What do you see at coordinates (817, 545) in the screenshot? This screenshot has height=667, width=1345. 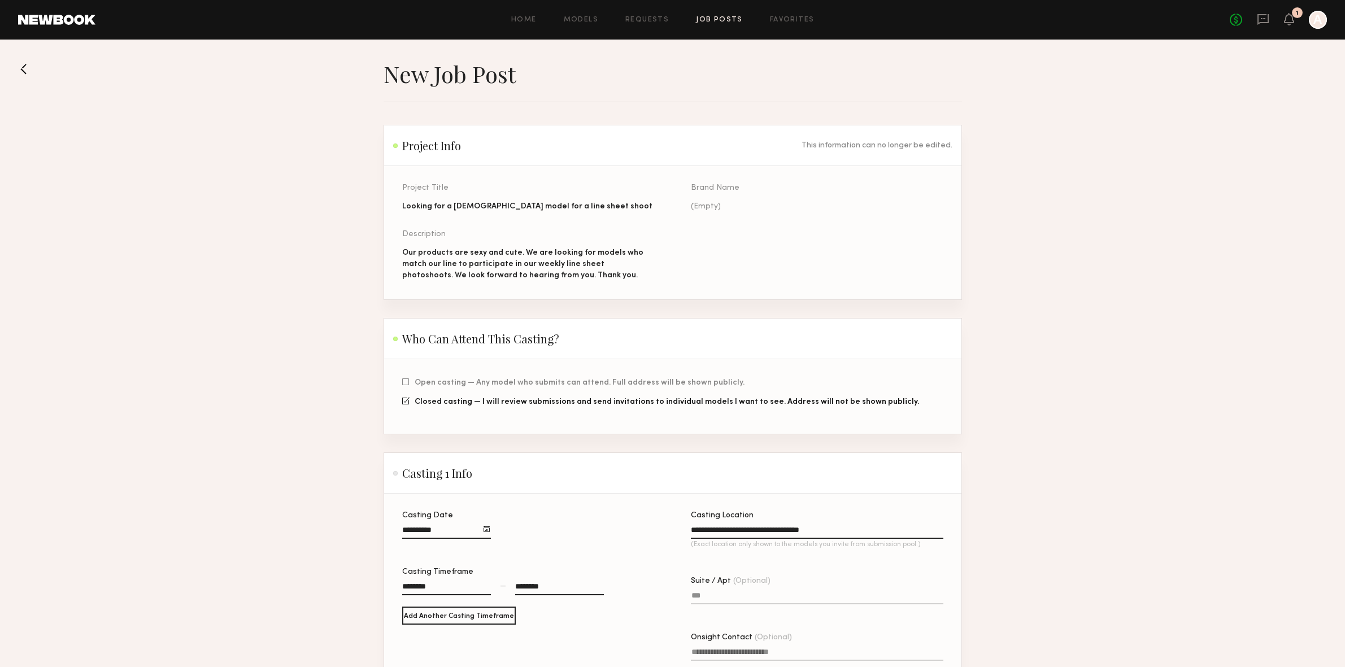 I see `p: (Exact location only shown to the models you invite from submission pool.)` at bounding box center [817, 545].